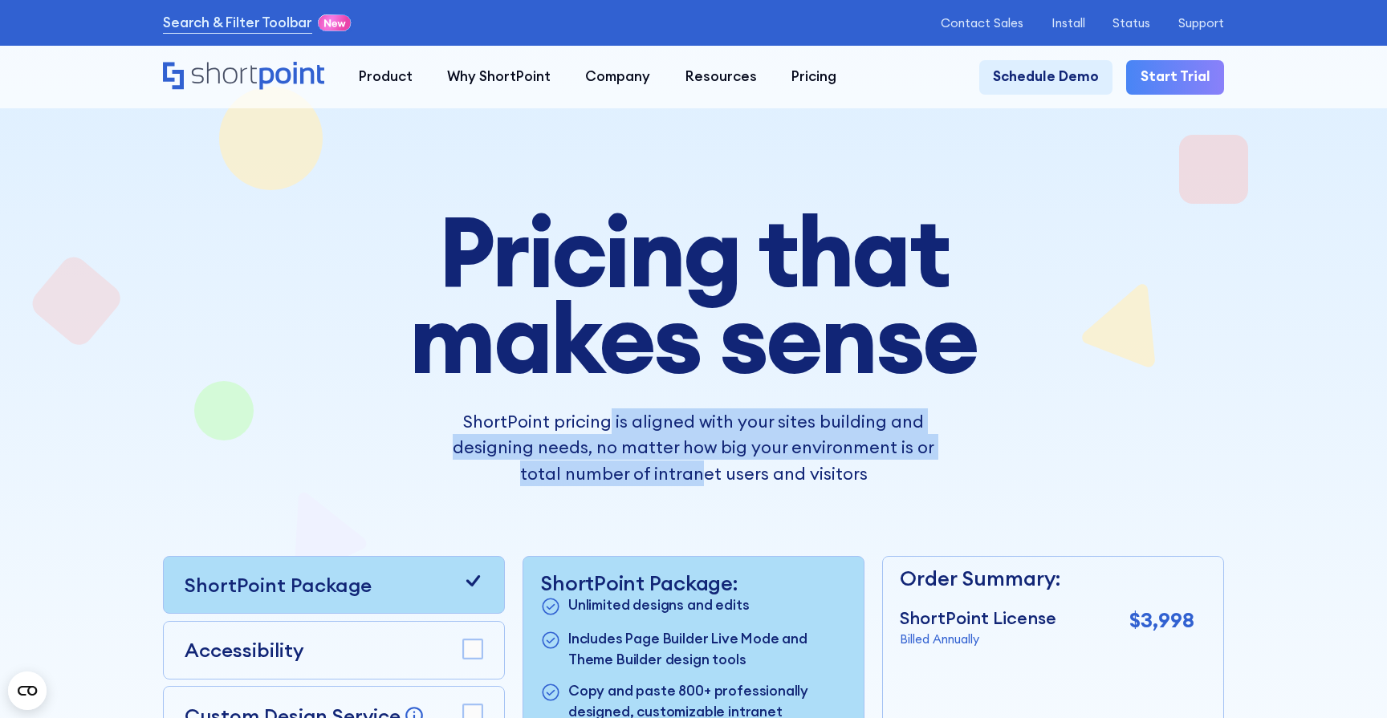  I want to click on a: Home, so click(243, 77).